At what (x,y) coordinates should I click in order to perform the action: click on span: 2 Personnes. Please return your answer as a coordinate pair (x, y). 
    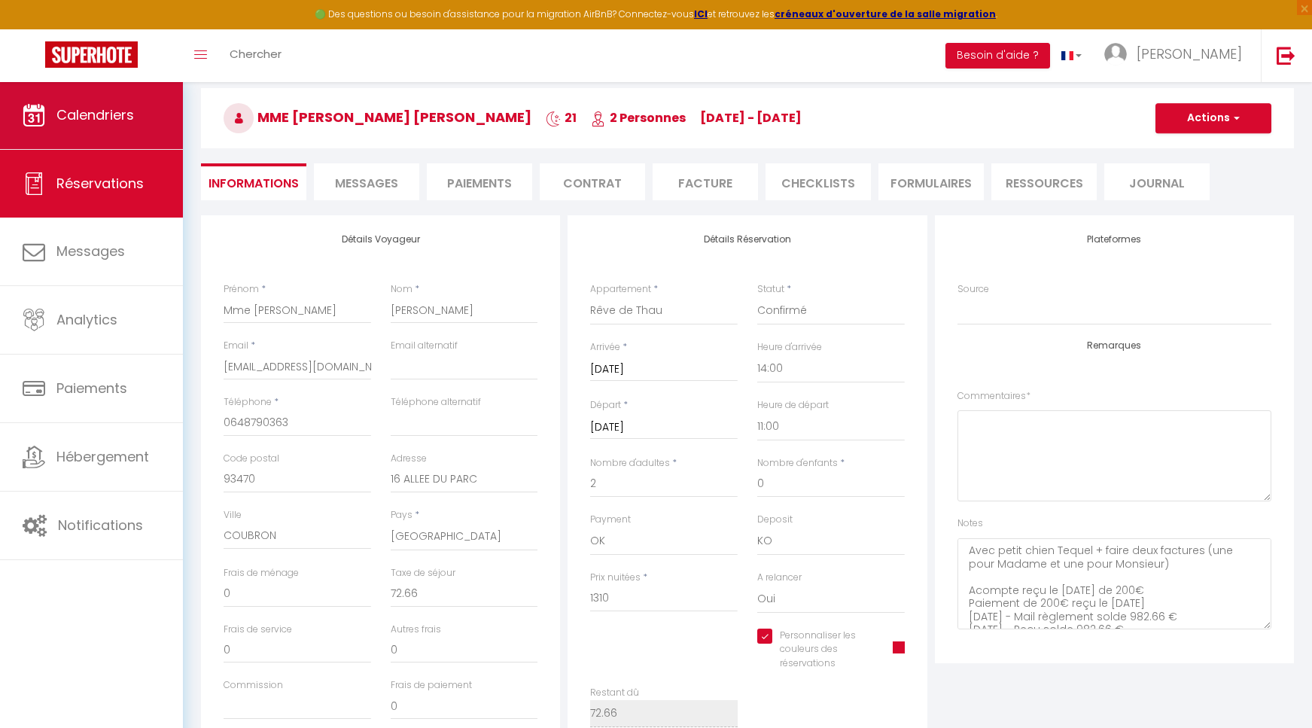
    Looking at the image, I should click on (638, 117).